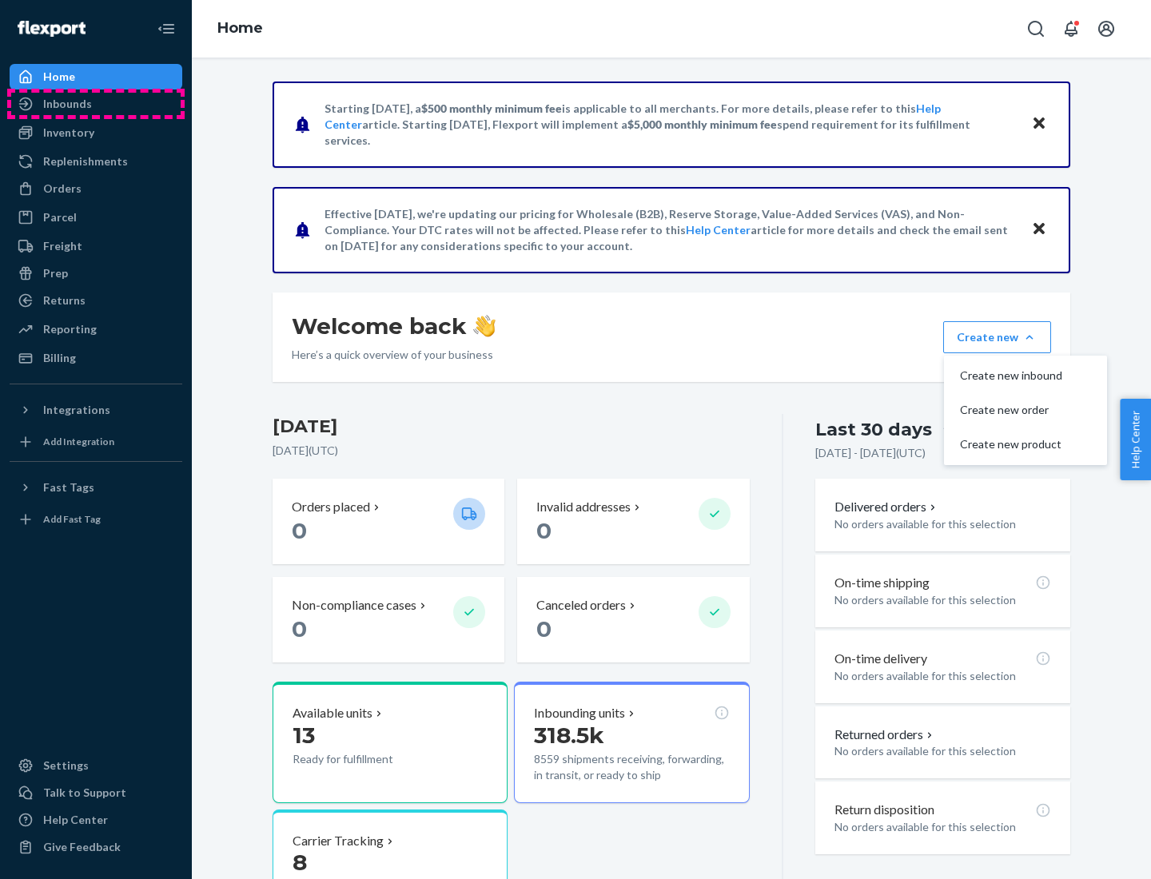 Image resolution: width=1151 pixels, height=879 pixels. I want to click on span: Create new product, so click(1011, 444).